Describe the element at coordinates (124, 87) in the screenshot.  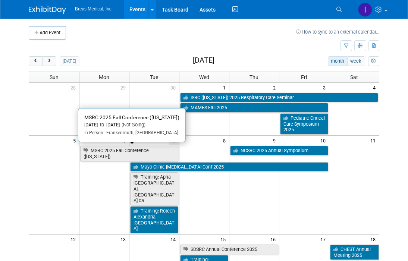
I see `span: 29` at that location.